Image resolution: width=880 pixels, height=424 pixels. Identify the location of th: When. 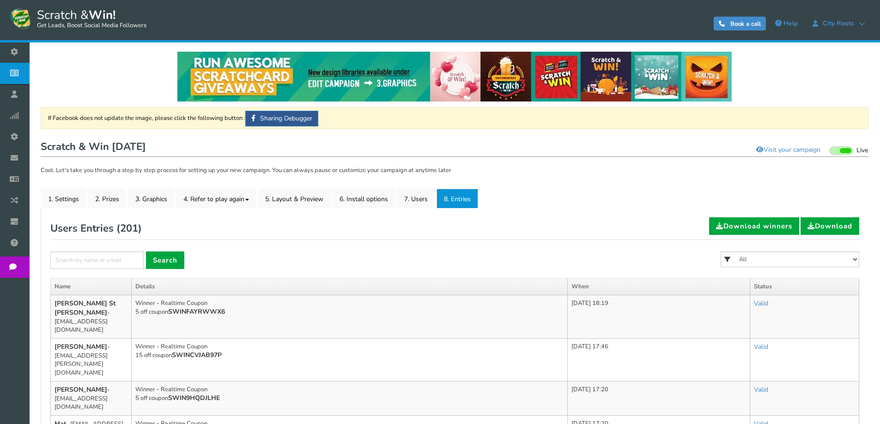
(658, 287).